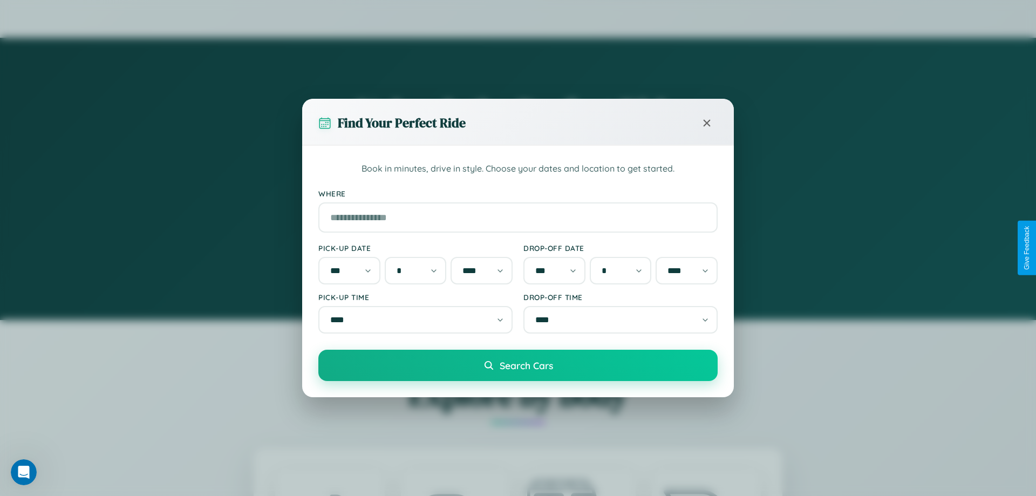 This screenshot has width=1036, height=496. Describe the element at coordinates (518, 169) in the screenshot. I see `p: Book in minutes, drive in style. Choose your dates and location to get started.` at that location.